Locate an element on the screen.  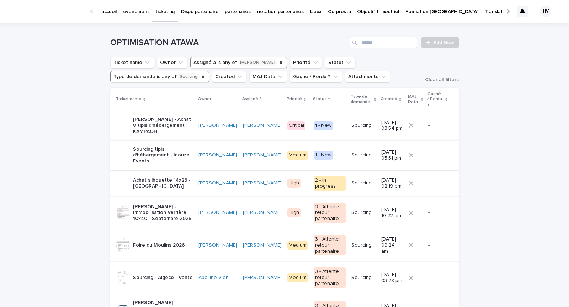
div: Search is located at coordinates (383, 43).